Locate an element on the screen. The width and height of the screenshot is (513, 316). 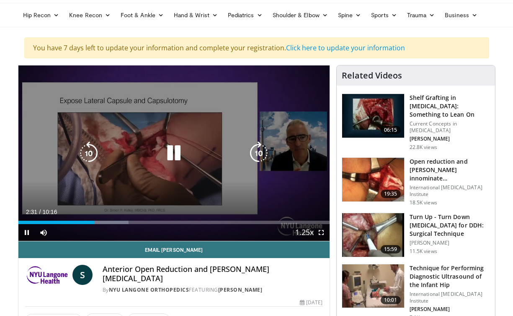
span: 15:59 is located at coordinates (391, 249).